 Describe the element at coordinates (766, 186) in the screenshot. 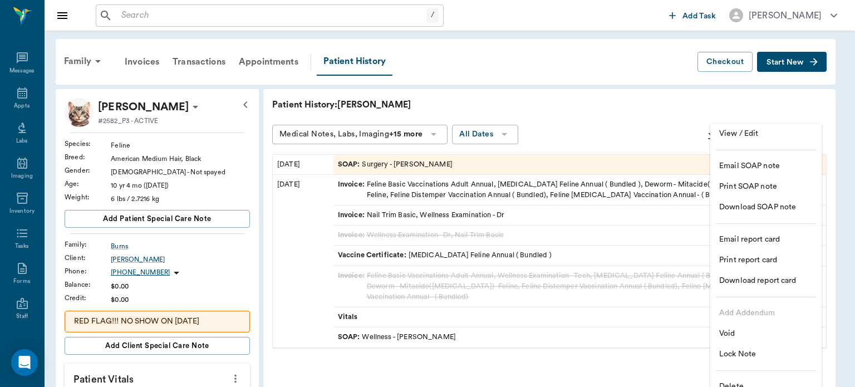

I see `span: Print SOAP note` at that location.